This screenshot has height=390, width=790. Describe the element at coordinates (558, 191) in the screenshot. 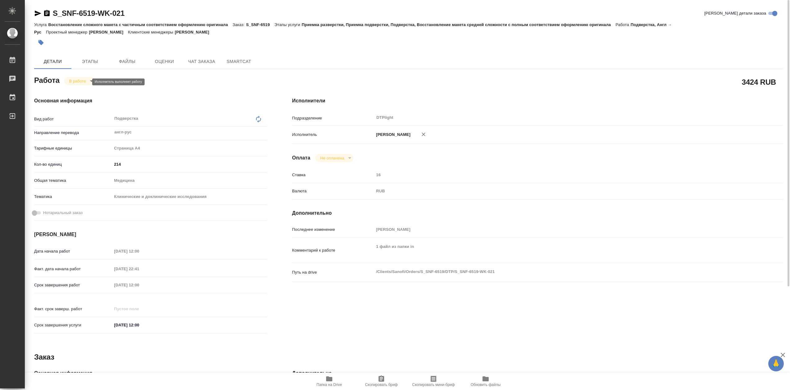

I see `div: RUB` at that location.